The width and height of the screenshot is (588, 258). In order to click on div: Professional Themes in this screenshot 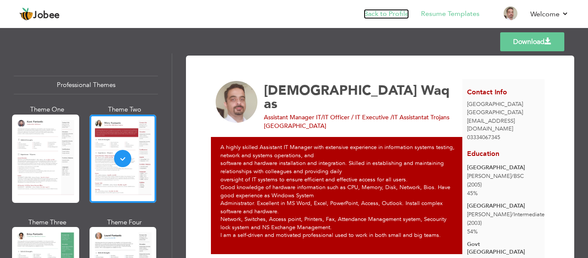, I will do `click(86, 85)`.